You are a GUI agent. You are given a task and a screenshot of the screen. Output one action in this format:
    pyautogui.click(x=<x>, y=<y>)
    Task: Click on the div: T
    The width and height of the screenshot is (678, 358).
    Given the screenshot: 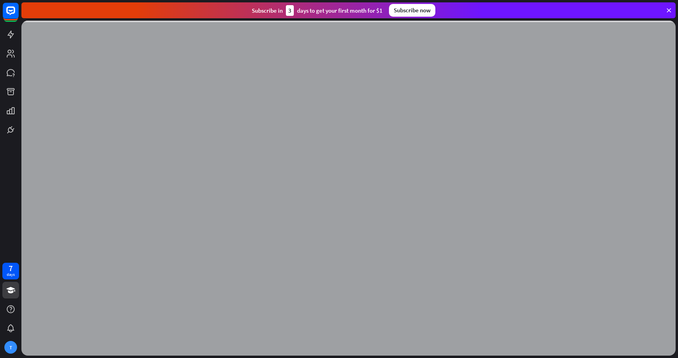 What is the action you would take?
    pyautogui.click(x=11, y=347)
    